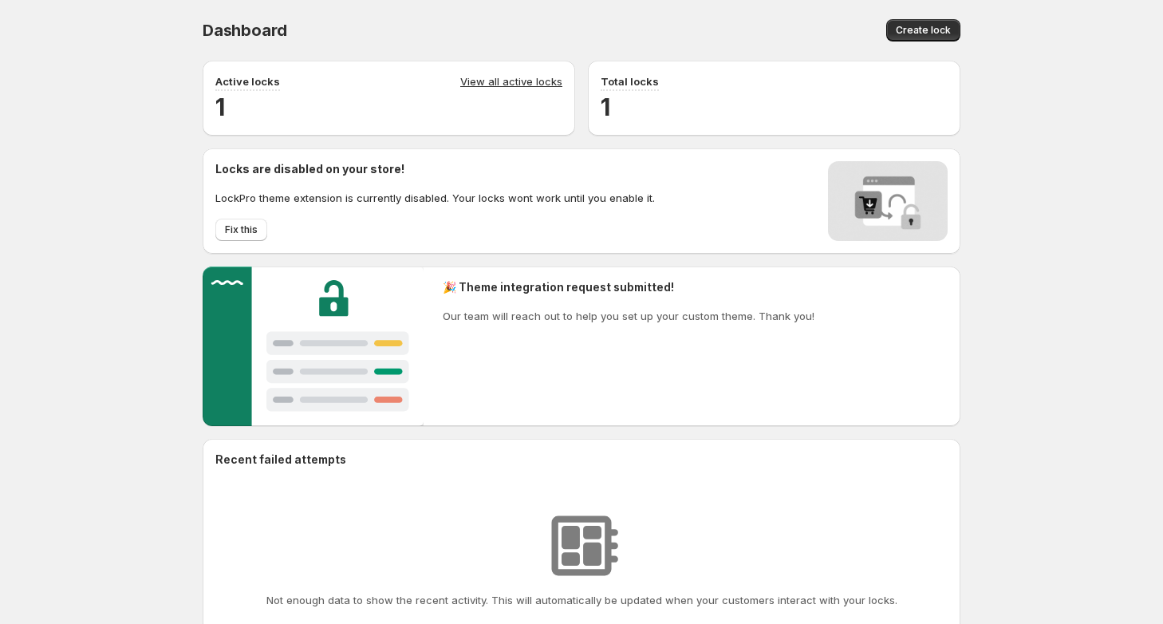  I want to click on button: Create lock, so click(923, 30).